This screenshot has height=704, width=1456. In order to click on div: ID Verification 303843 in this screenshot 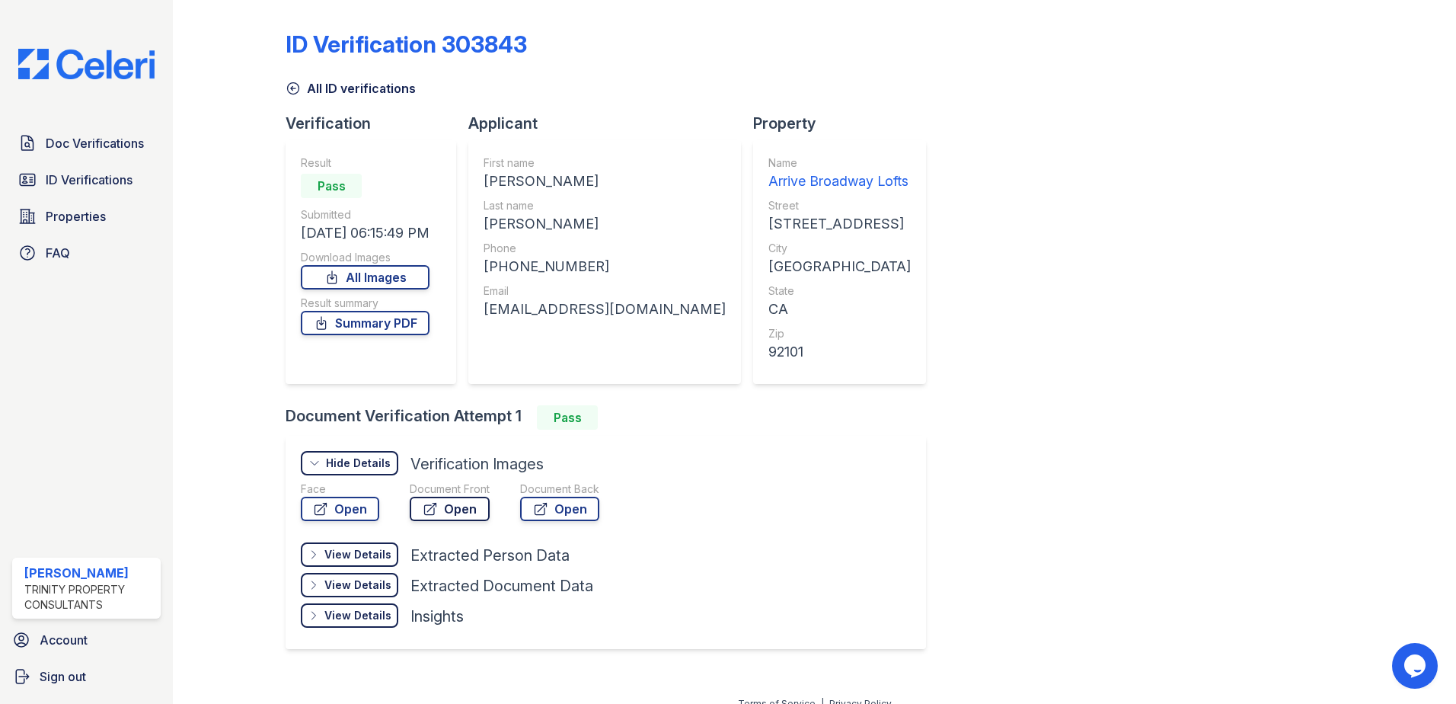, I will do `click(406, 44)`.